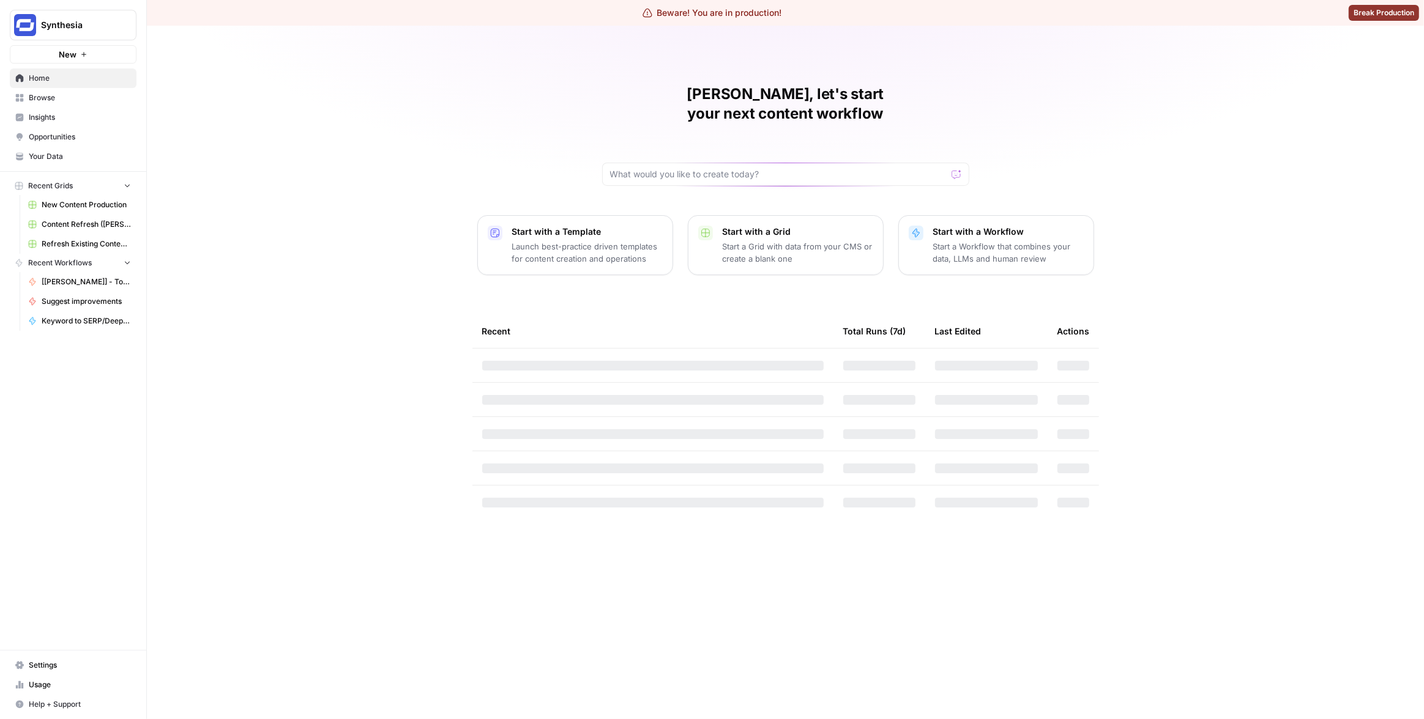 Image resolution: width=1424 pixels, height=719 pixels. I want to click on button: Recent Grids, so click(73, 186).